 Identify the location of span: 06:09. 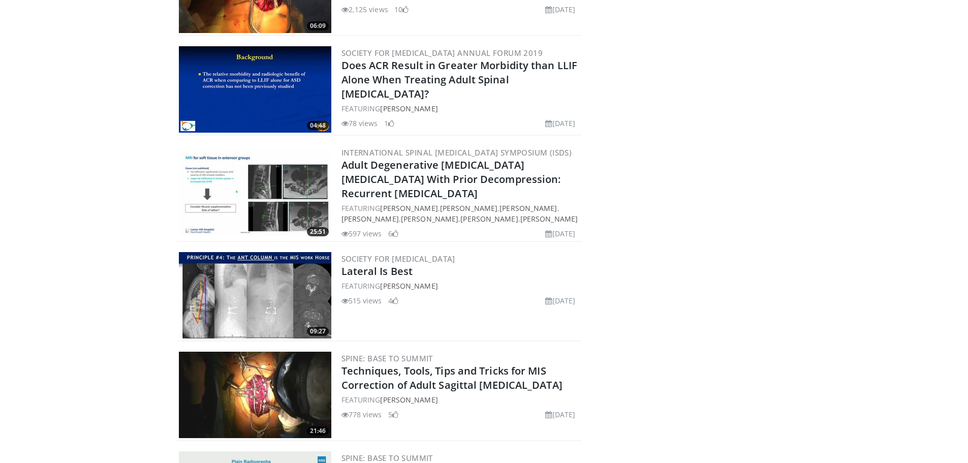
(318, 26).